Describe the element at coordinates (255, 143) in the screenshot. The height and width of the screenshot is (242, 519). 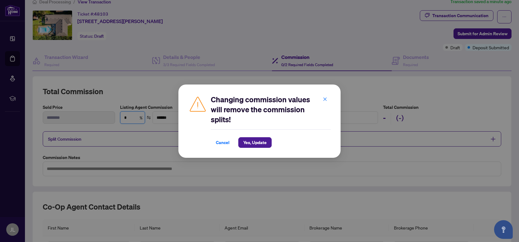
I see `span: Yes, Update` at that location.